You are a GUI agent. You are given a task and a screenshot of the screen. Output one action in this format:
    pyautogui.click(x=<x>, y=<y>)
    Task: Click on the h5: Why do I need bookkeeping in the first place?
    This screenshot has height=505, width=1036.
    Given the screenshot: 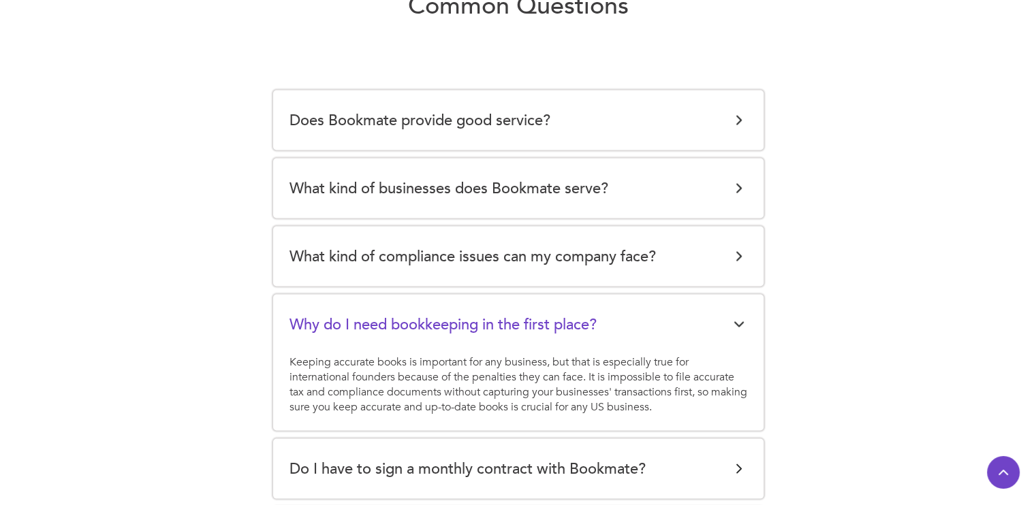 What is the action you would take?
    pyautogui.click(x=443, y=324)
    